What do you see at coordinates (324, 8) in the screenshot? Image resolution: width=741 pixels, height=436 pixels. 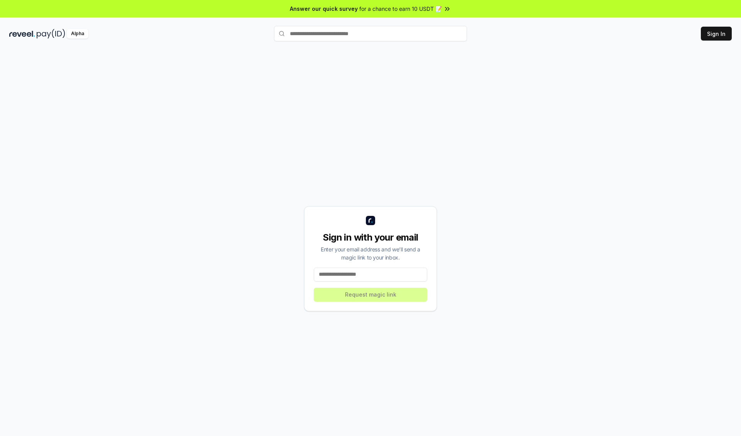 I see `span: Answer our quick survey` at bounding box center [324, 8].